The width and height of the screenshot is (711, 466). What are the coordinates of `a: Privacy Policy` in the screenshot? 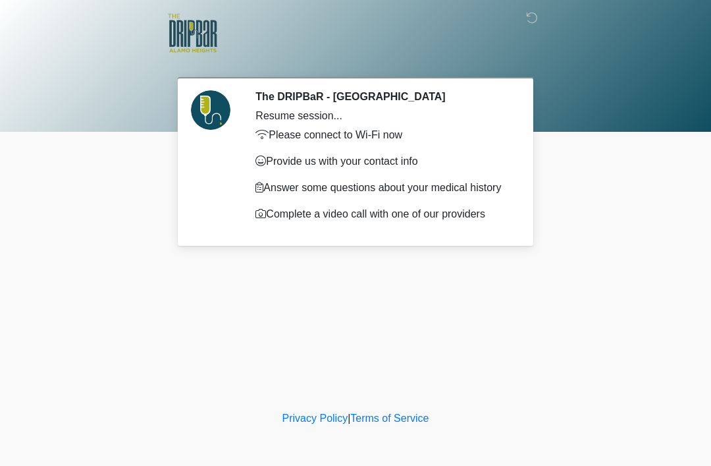 It's located at (315, 418).